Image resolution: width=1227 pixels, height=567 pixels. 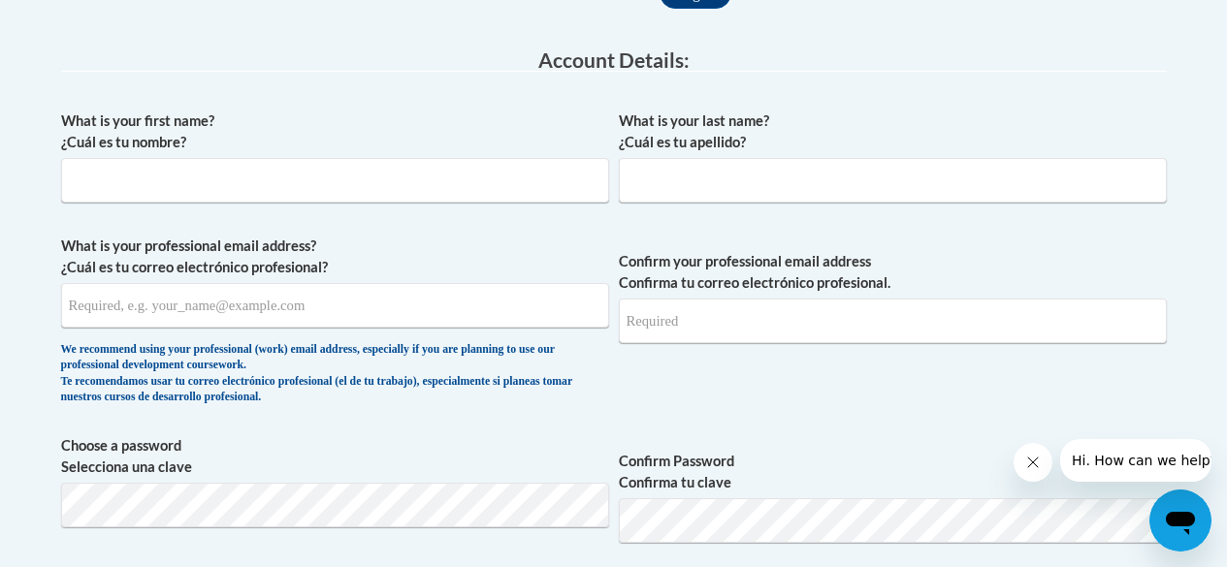 I want to click on span: Account Details:, so click(x=614, y=59).